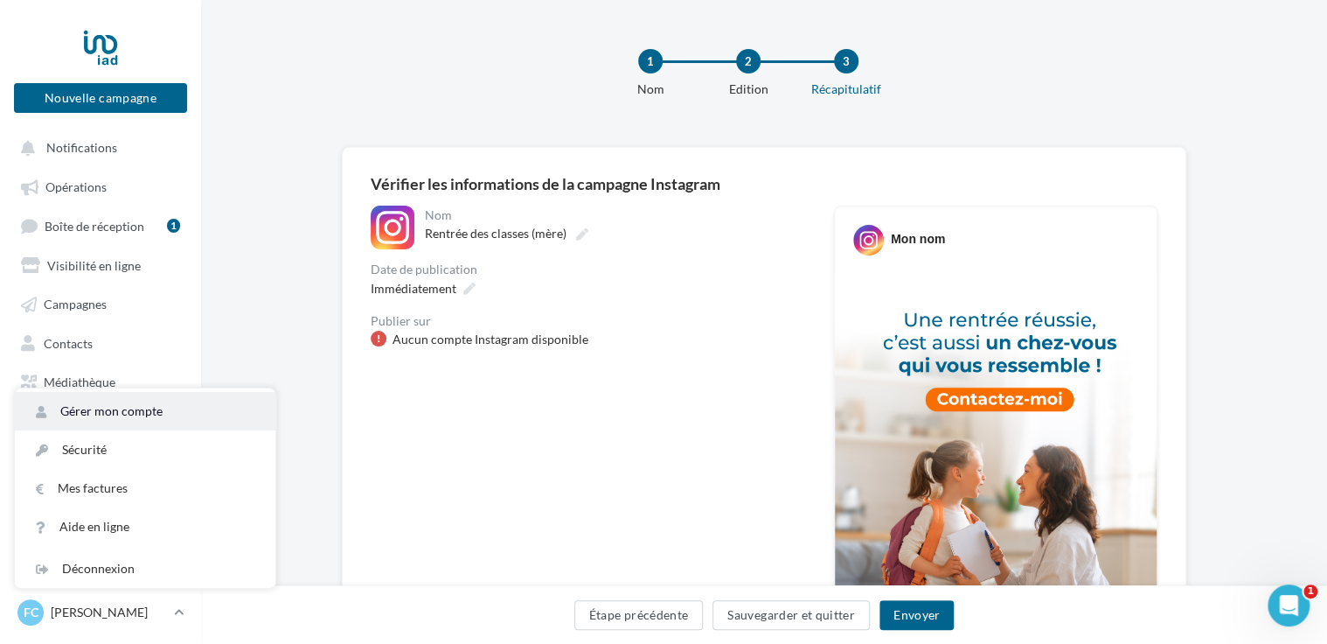  Describe the element at coordinates (414, 288) in the screenshot. I see `span: Immédiatement` at that location.